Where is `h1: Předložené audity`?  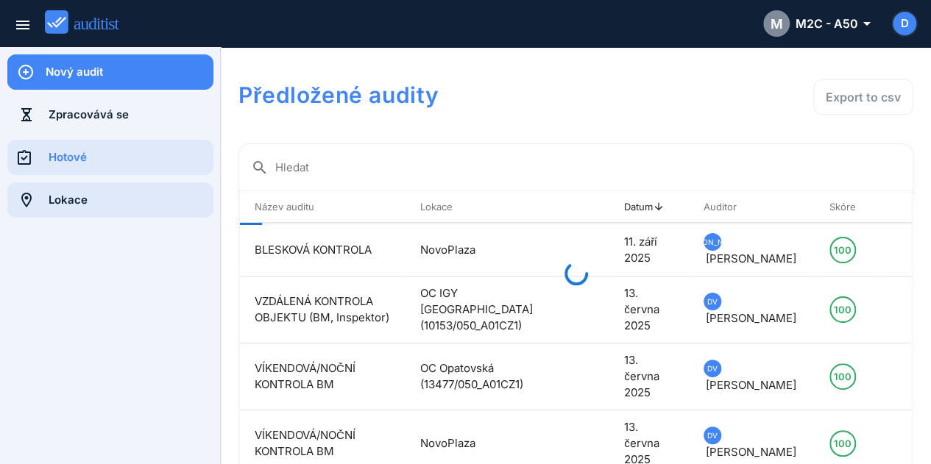
h1: Předložené audity is located at coordinates (441, 95).